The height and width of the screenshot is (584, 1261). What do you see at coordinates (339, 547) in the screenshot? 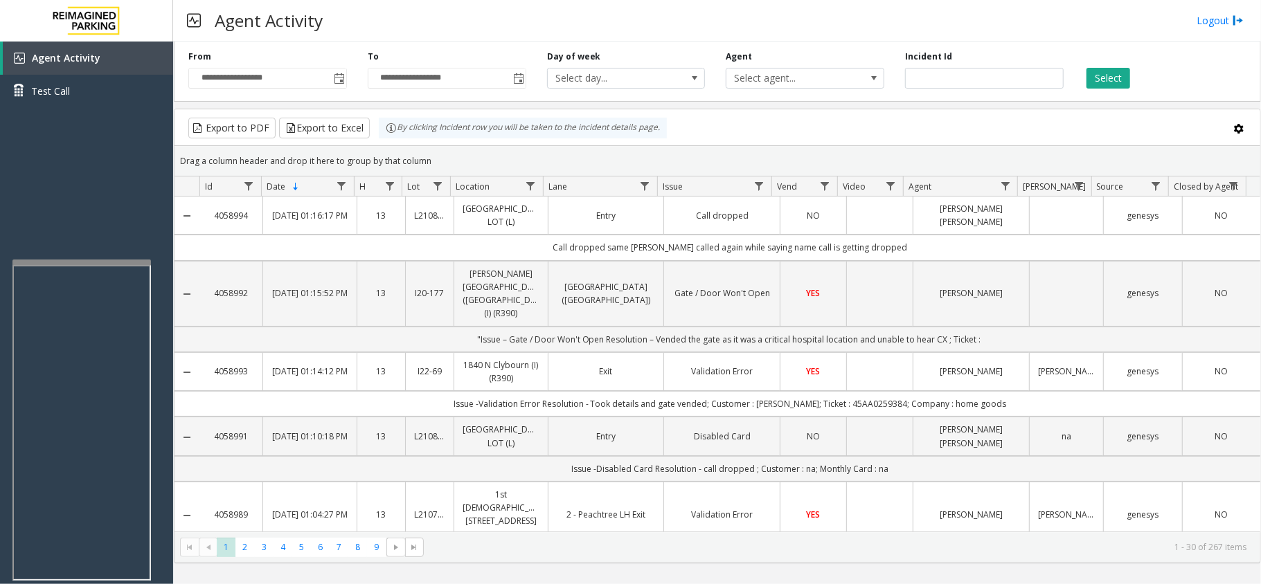
I see `span: Page 7` at bounding box center [339, 547].